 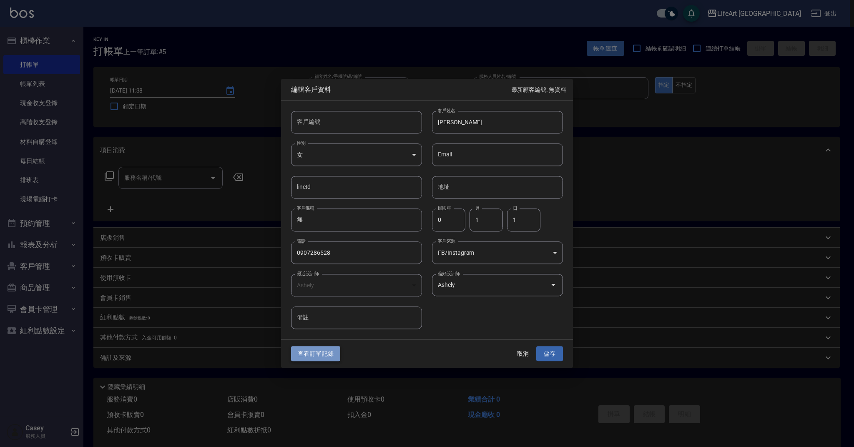 I want to click on label: 偏好設計師, so click(x=449, y=273).